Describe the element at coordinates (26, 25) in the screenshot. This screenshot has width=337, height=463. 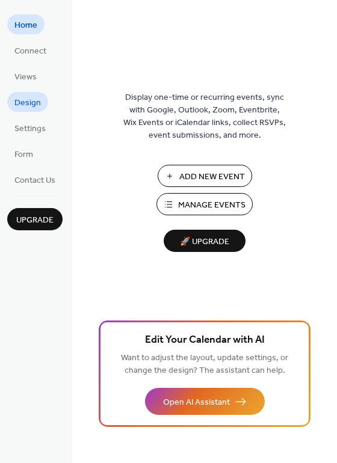
I see `span: Home` at that location.